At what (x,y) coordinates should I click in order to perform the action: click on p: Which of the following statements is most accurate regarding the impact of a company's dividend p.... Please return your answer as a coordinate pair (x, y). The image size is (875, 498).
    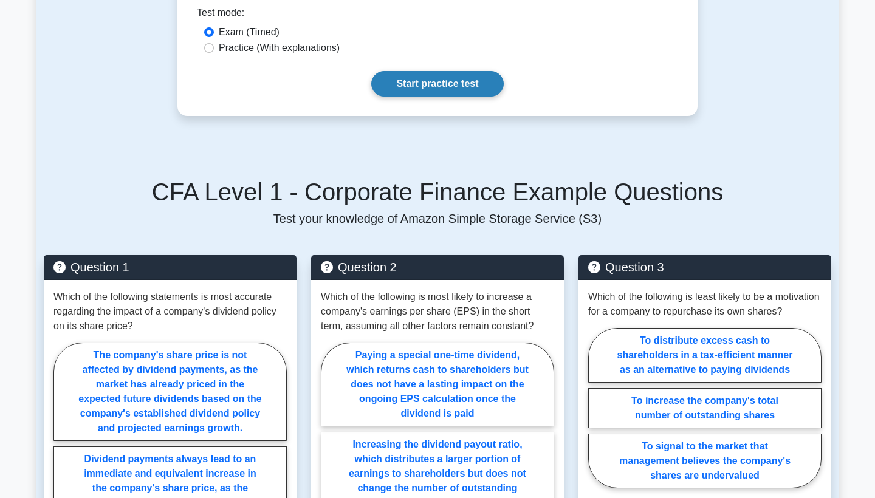
    Looking at the image, I should click on (170, 312).